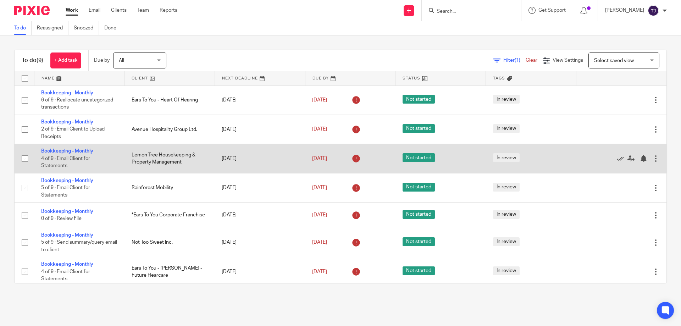 Image resolution: width=681 pixels, height=326 pixels. Describe the element at coordinates (515, 60) in the screenshot. I see `span: Filter` at that location.